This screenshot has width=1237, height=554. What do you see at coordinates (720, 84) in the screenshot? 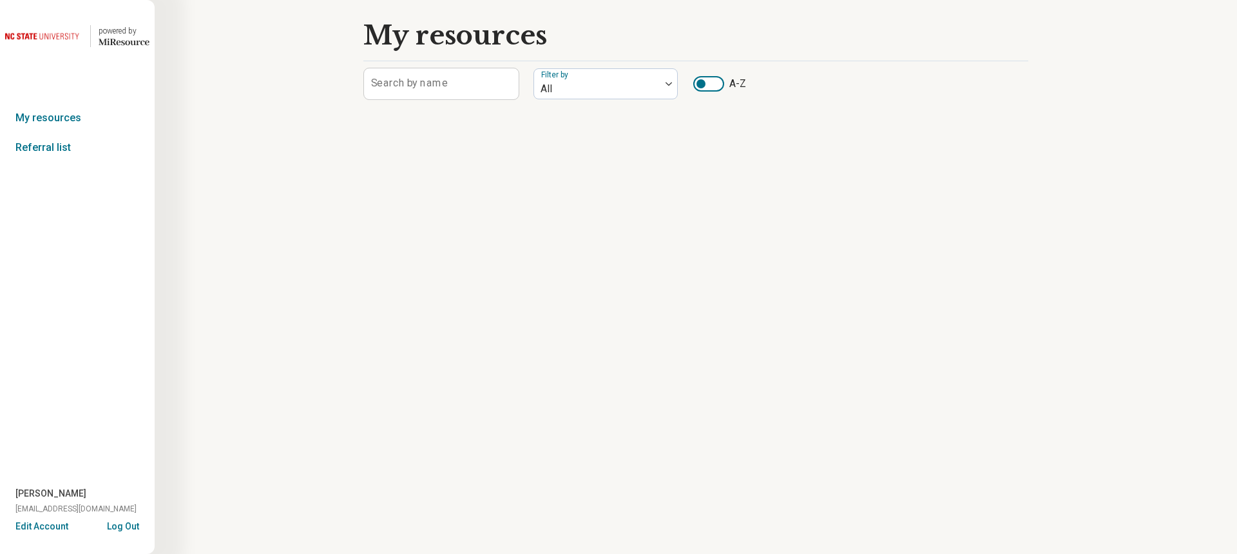
I see `label: A-Z` at bounding box center [720, 84].